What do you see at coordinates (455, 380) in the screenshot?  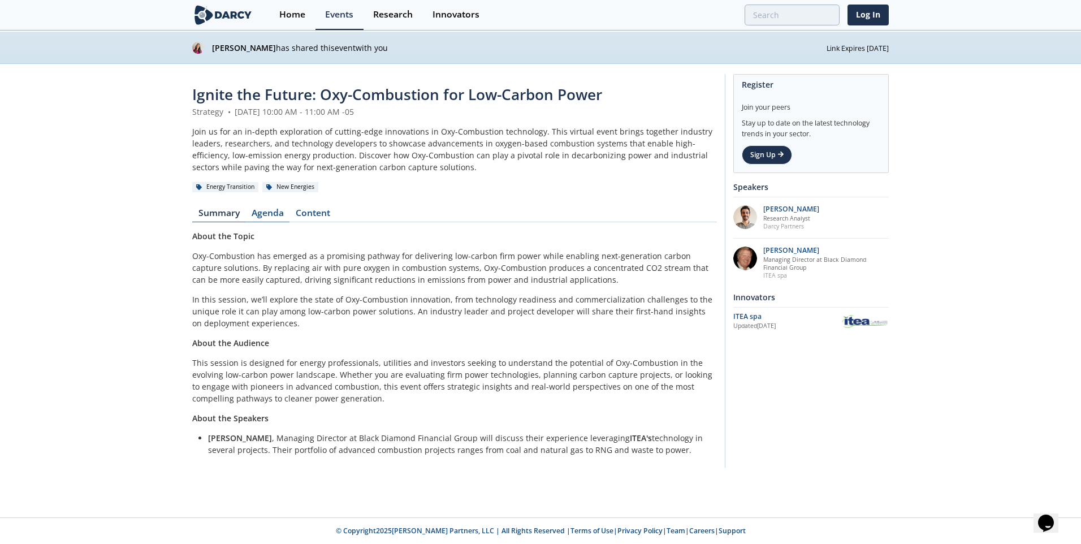 I see `p: This session is designed for energy professionals, utilities and investors seeking to understand ...` at bounding box center [455, 380].